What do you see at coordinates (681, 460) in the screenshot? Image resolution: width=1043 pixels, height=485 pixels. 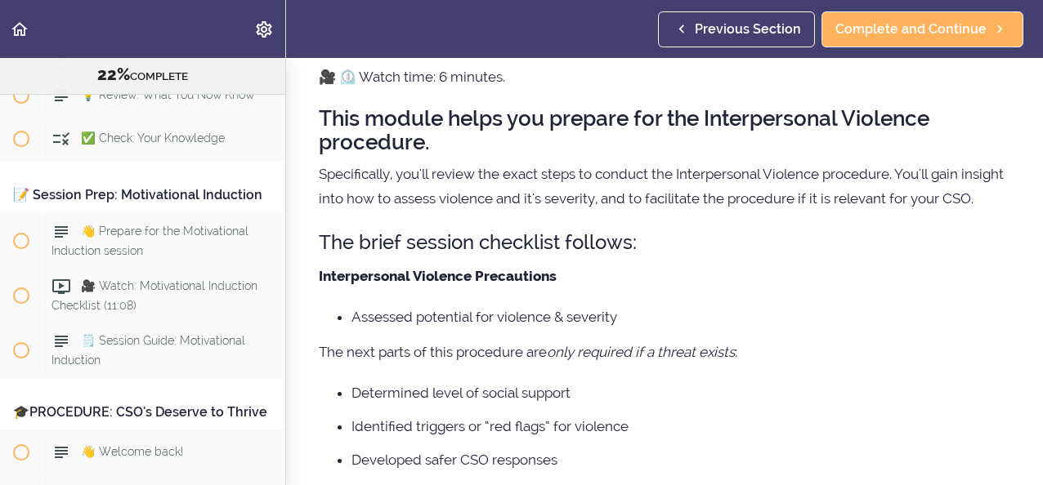 I see `li: Developed safer CSO responses` at bounding box center [681, 460].